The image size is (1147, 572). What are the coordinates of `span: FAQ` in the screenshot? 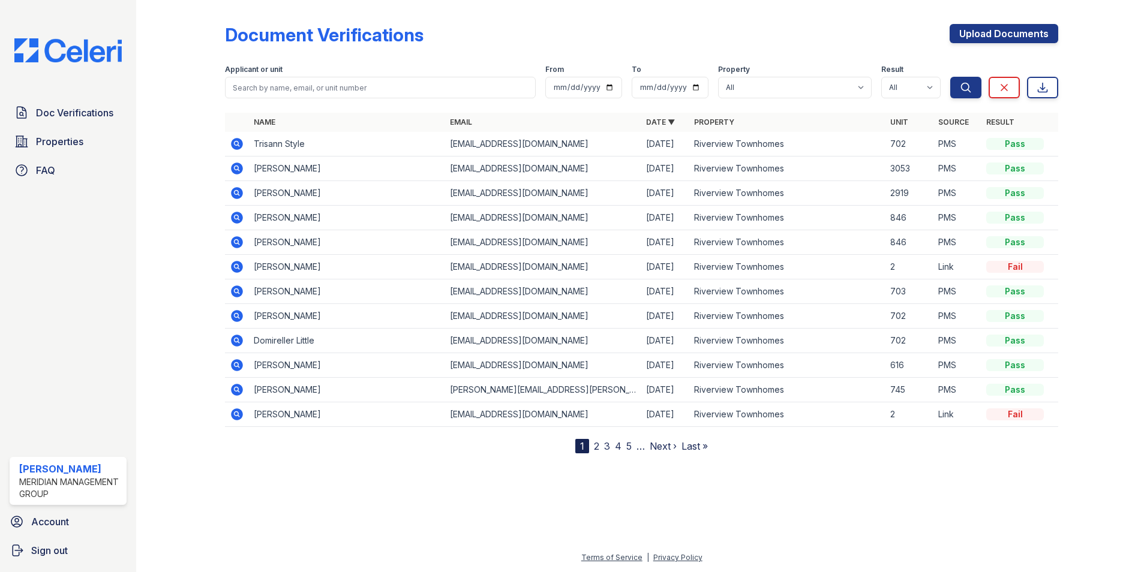 It's located at (46, 170).